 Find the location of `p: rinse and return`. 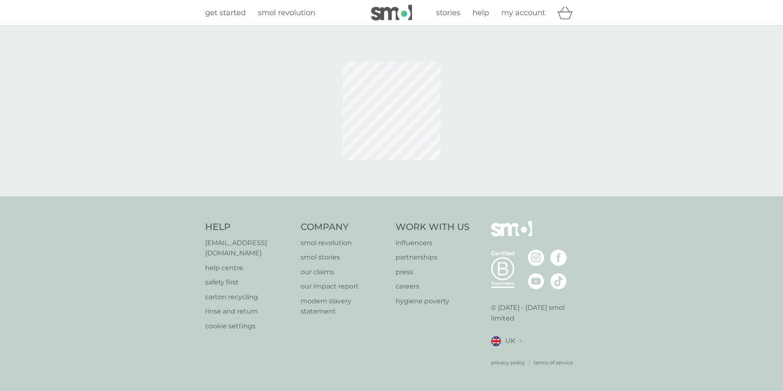

p: rinse and return is located at coordinates (249, 311).